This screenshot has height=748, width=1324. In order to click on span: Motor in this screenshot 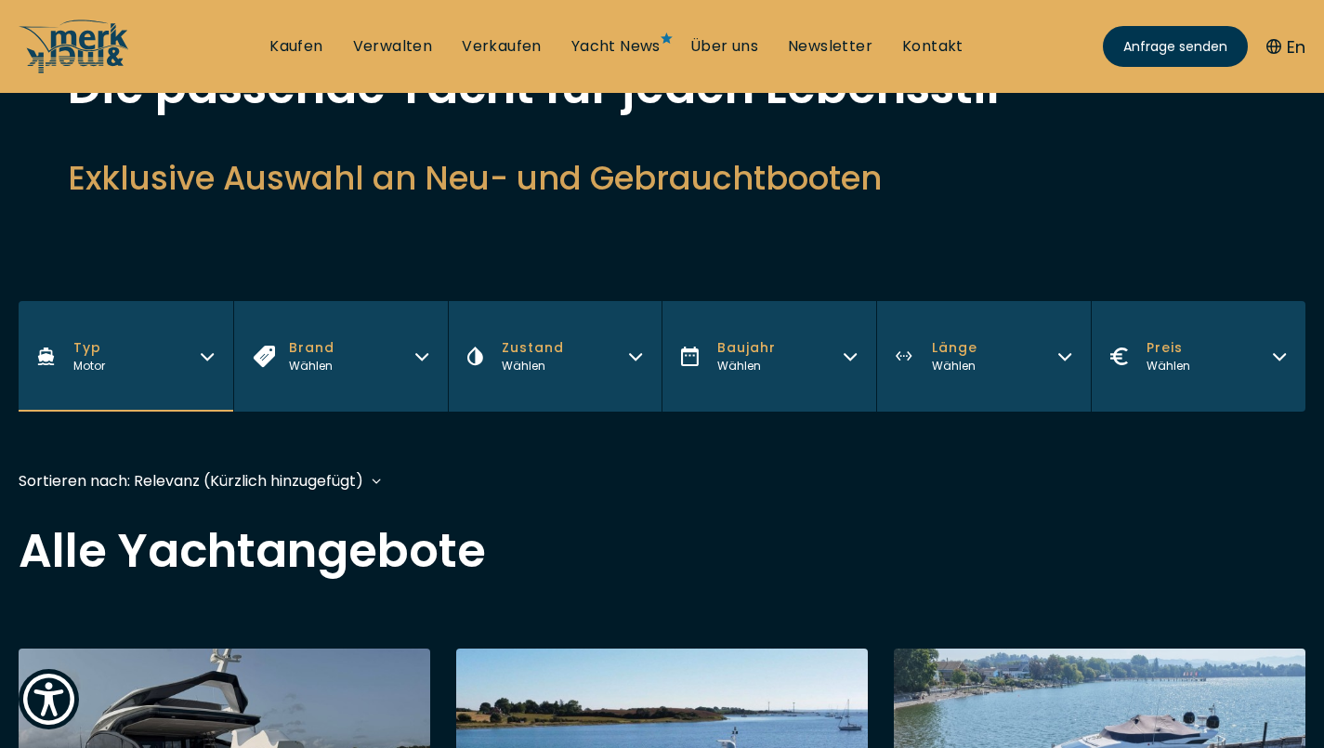, I will do `click(89, 365)`.